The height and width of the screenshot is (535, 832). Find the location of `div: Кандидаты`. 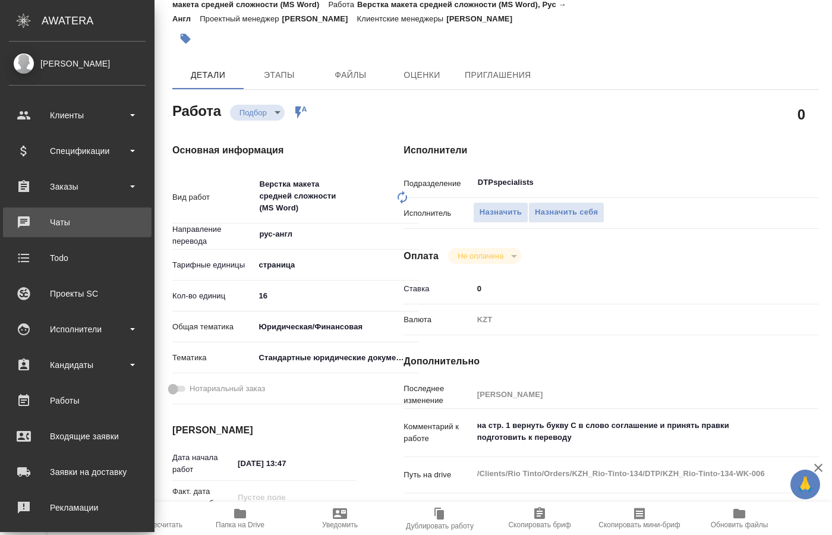

div: Кандидаты is located at coordinates (77, 365).